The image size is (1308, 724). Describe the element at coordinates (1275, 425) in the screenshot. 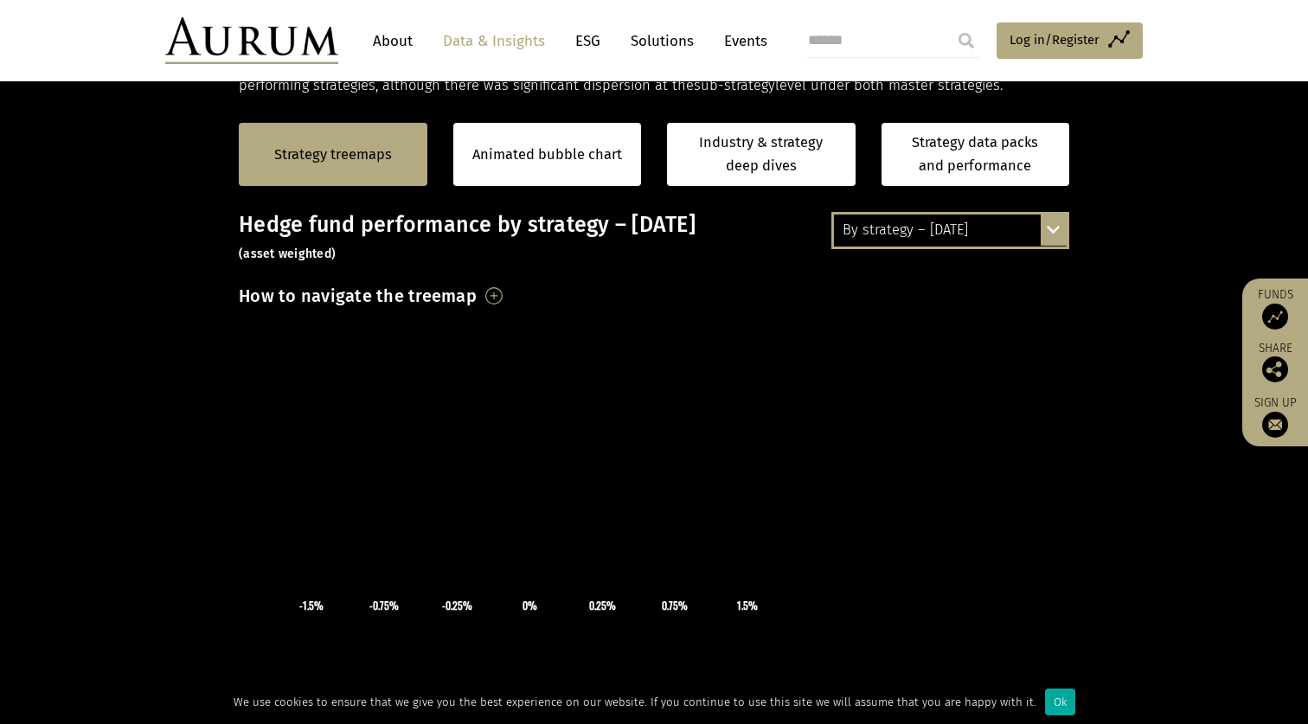

I see `img: Sign up to our newsletter` at that location.